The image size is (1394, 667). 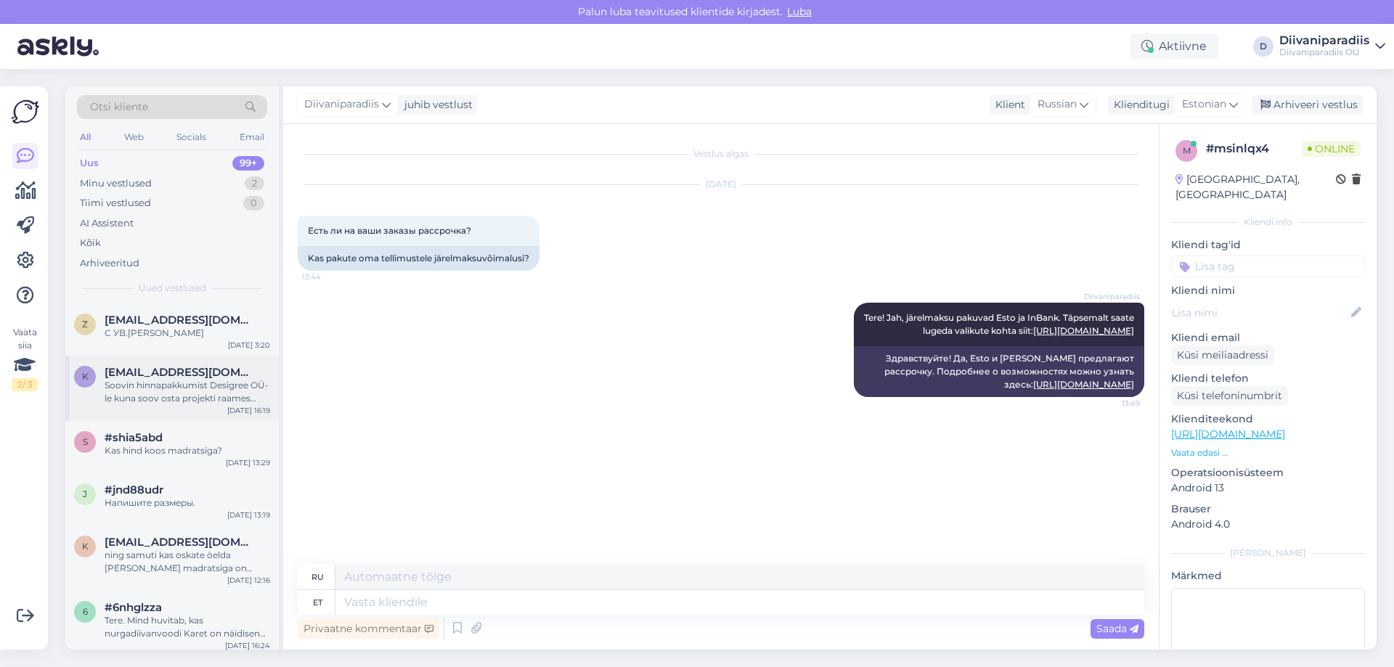 I want to click on span: 6, so click(x=85, y=611).